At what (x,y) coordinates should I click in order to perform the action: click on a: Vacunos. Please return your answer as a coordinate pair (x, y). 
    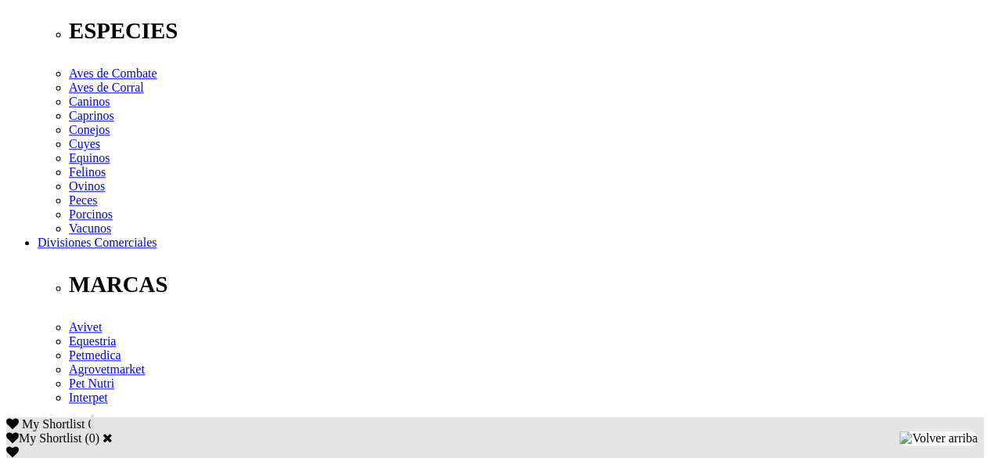
    Looking at the image, I should click on (90, 228).